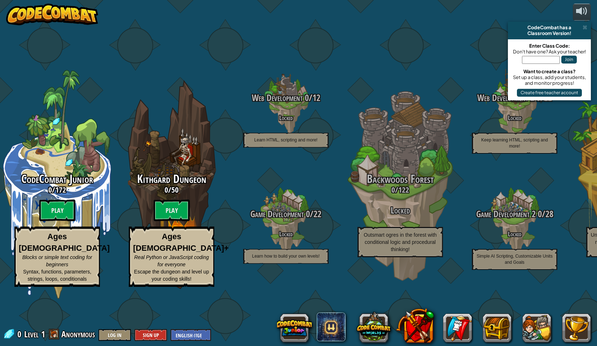  Describe the element at coordinates (400, 242) in the screenshot. I see `span: Outsmart ogres in the forest with conditional logic and procedural thinking!` at that location.